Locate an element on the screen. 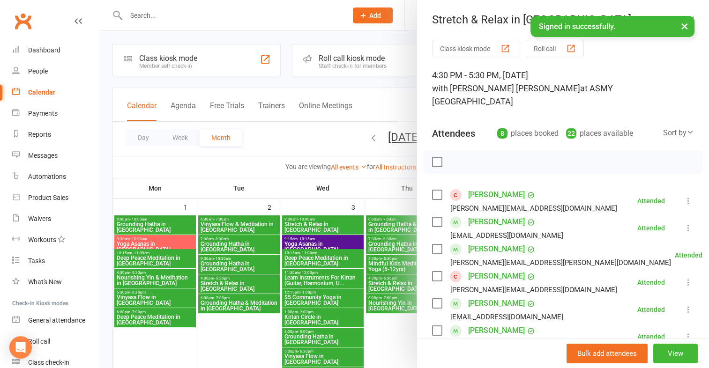 This screenshot has width=709, height=368. a: Automations is located at coordinates (55, 177).